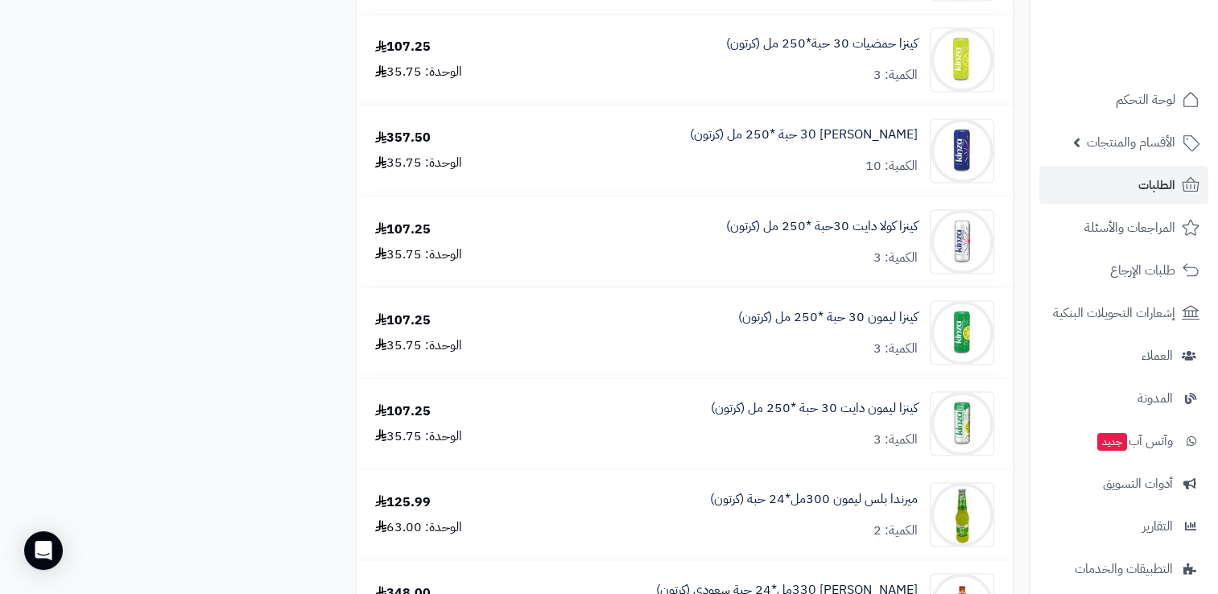 This screenshot has width=1218, height=594. Describe the element at coordinates (1157, 356) in the screenshot. I see `span: العملاء` at that location.